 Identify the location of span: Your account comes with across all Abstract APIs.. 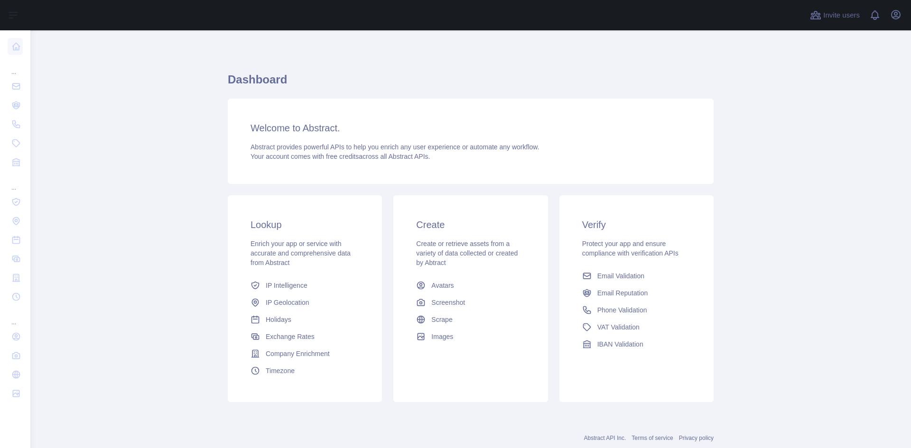
(340, 157).